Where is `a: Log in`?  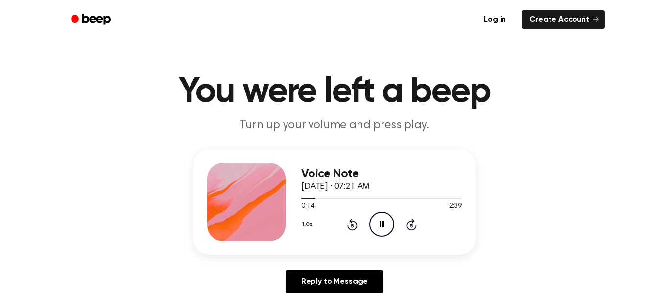
a: Log in is located at coordinates (494, 20).